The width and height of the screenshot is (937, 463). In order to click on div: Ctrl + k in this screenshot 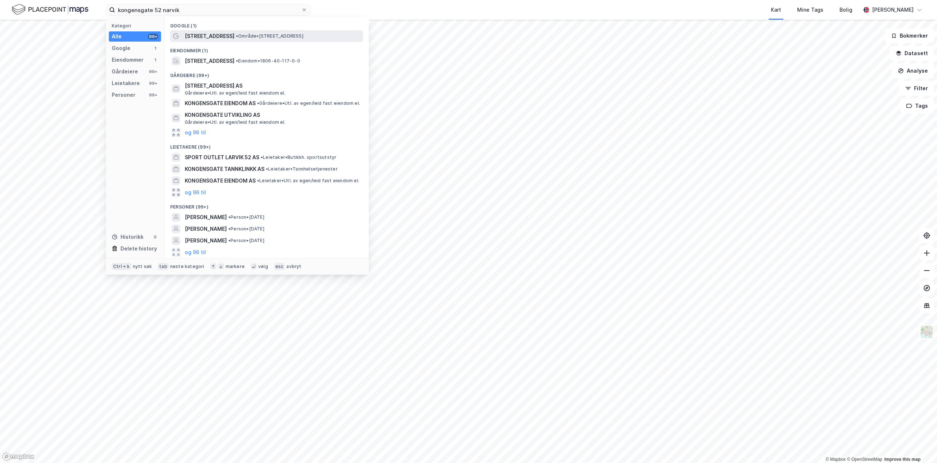, I will do `click(122, 267)`.